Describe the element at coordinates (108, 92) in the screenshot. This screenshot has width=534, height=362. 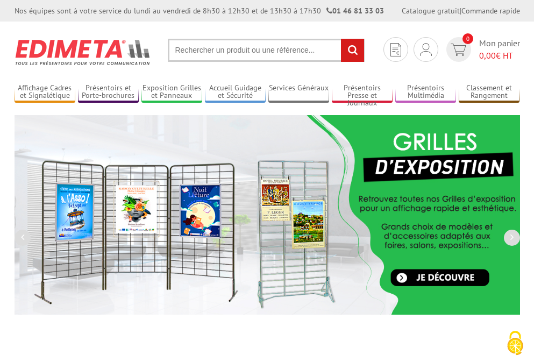
I see `a: Présentoirs et Porte-brochures` at that location.